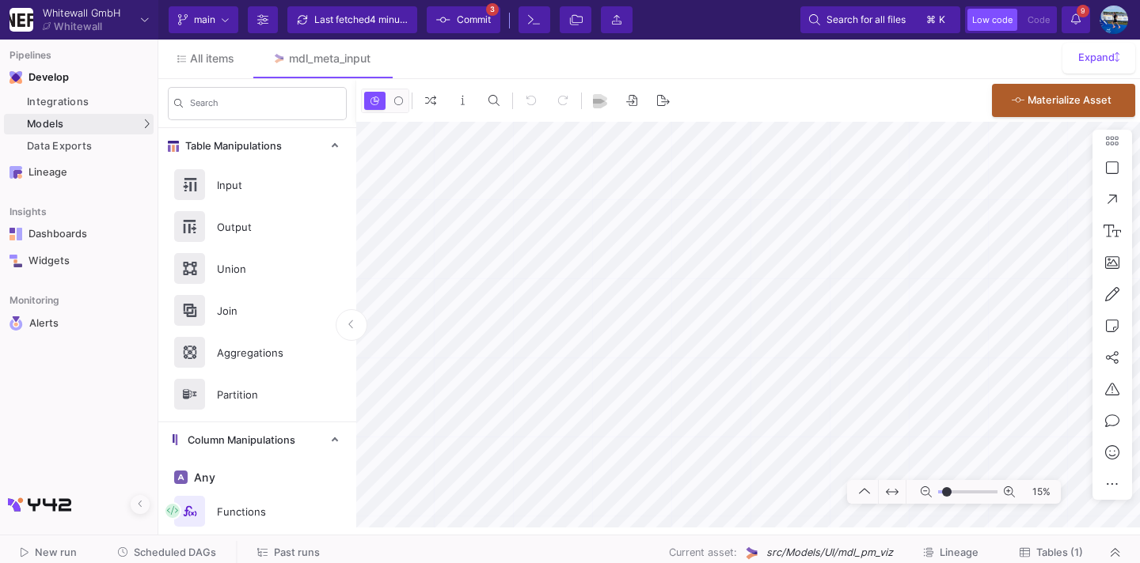 The height and width of the screenshot is (563, 1140). I want to click on button: Last fetched4 minutes ago, so click(352, 20).